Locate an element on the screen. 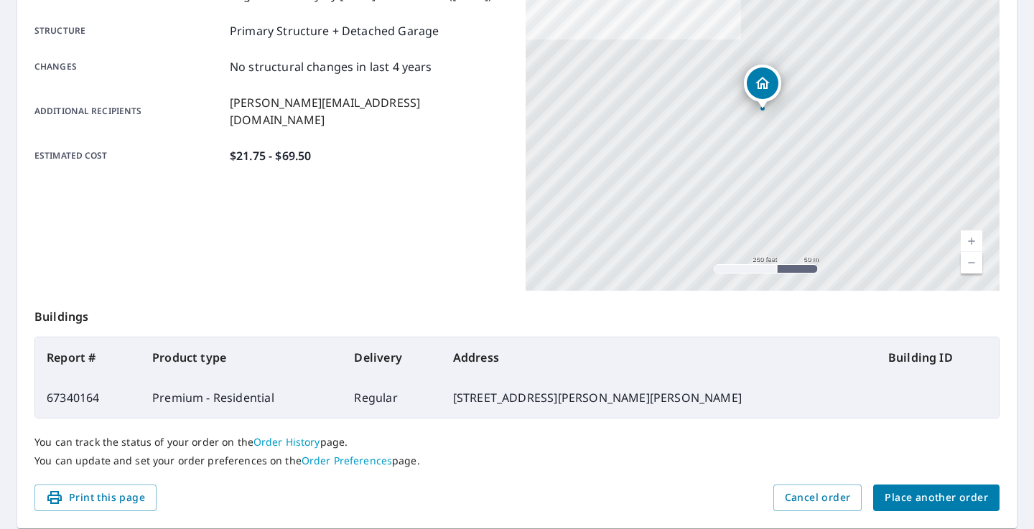 The width and height of the screenshot is (1034, 529). span: Print this page is located at coordinates (95, 498).